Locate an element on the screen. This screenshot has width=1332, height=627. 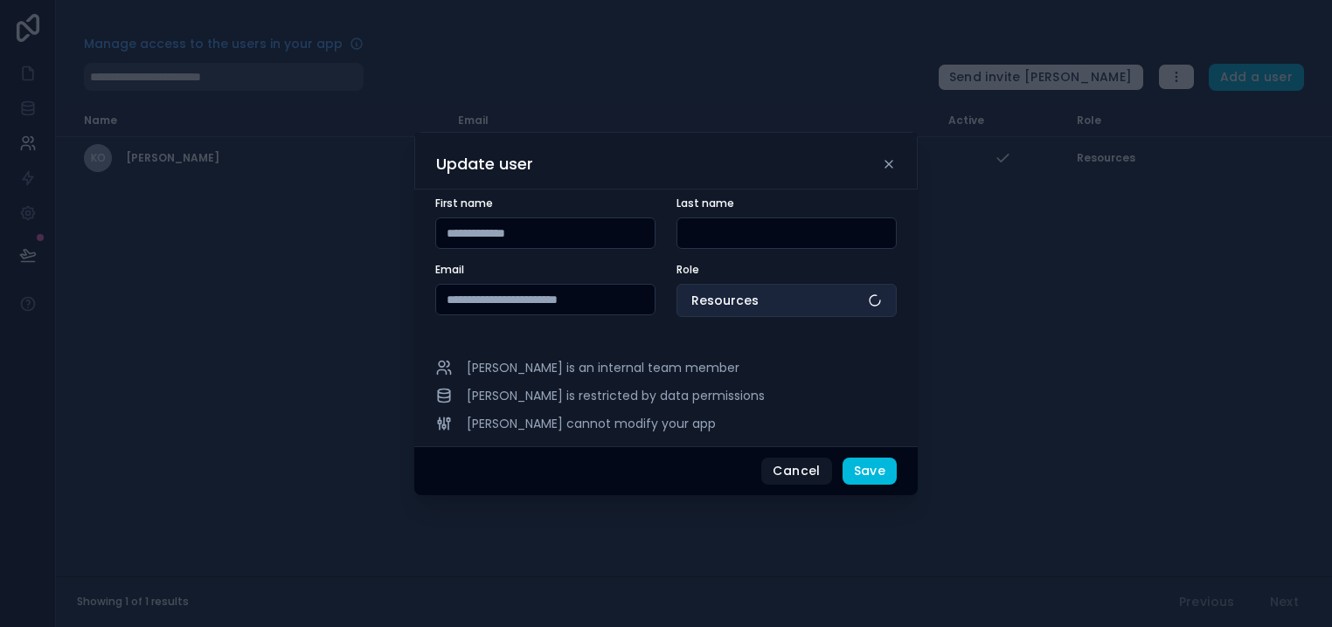
span: Role is located at coordinates (688, 269).